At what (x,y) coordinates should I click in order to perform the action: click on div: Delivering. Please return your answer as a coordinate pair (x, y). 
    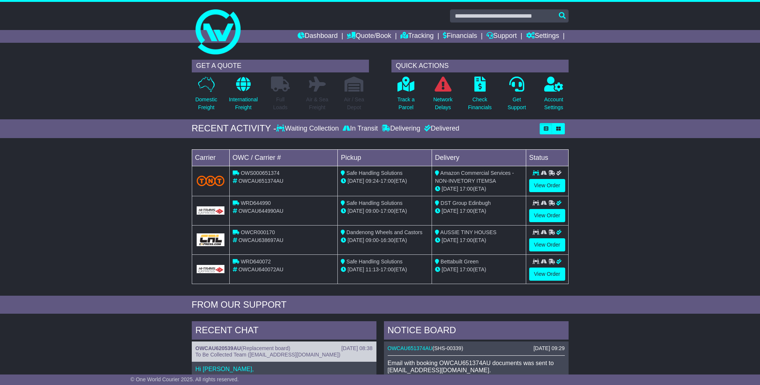
    Looking at the image, I should click on (401, 129).